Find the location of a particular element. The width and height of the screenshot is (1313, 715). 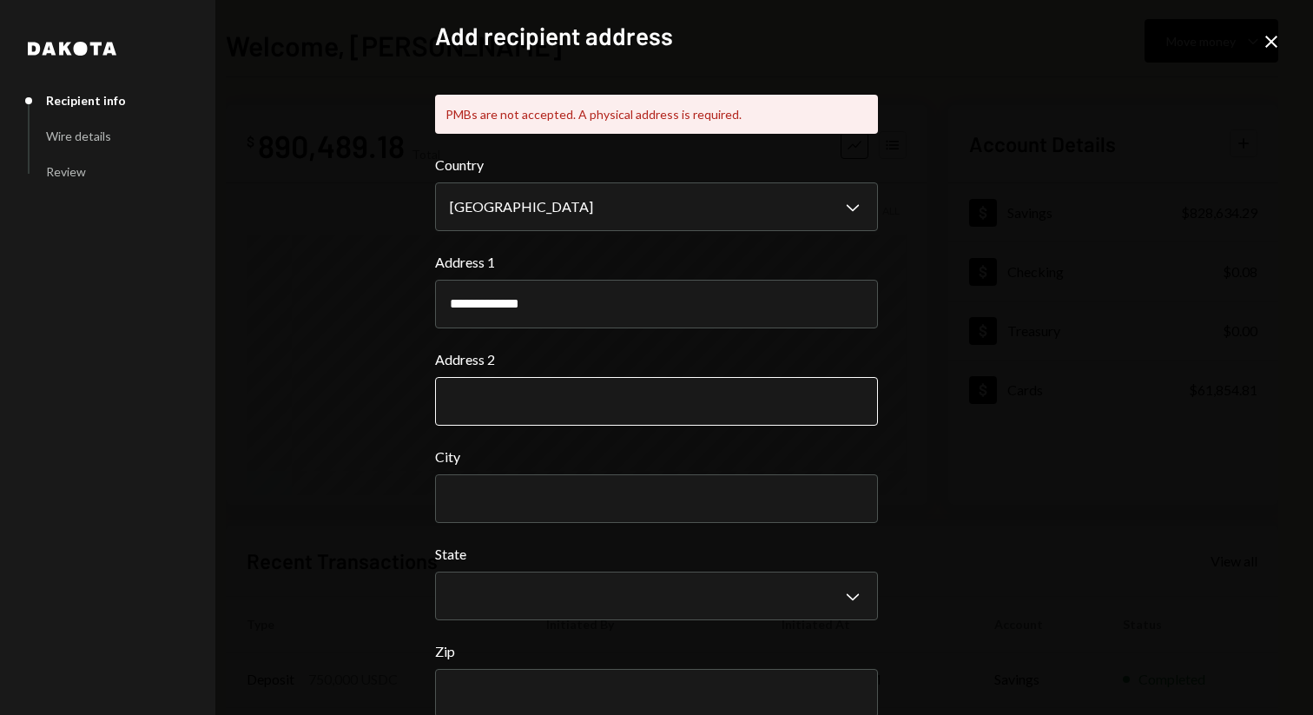

div: Recipient info is located at coordinates (86, 100).